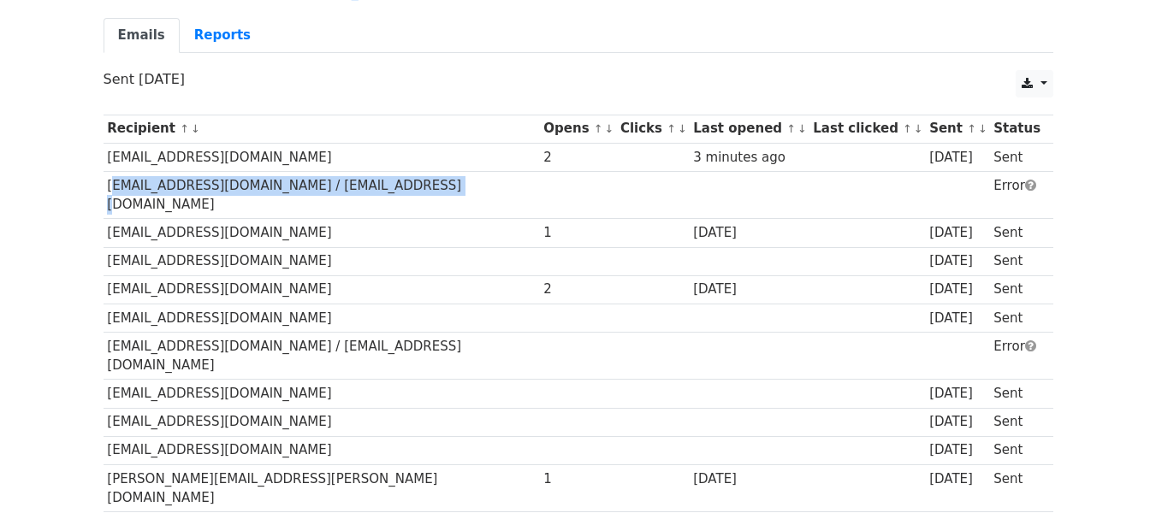 This screenshot has width=1156, height=519. Describe the element at coordinates (652, 128) in the screenshot. I see `th: Clicks` at that location.